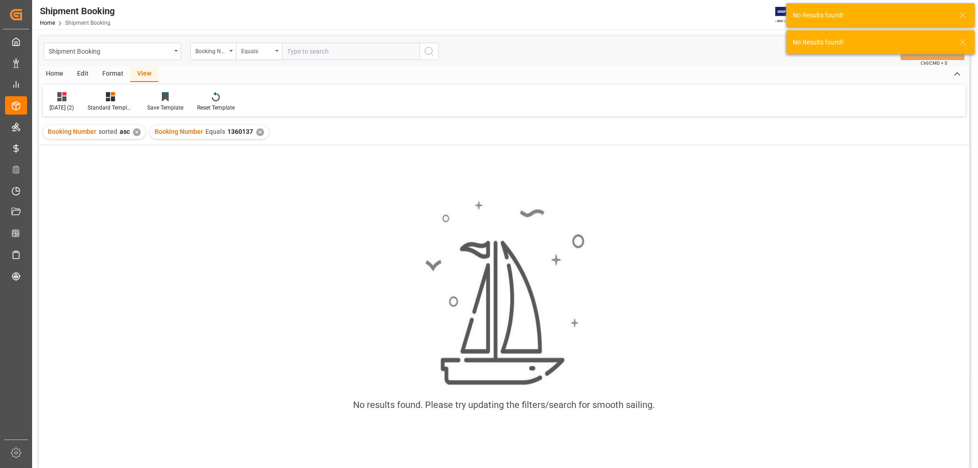  Describe the element at coordinates (215, 132) in the screenshot. I see `span: Equals` at that location.